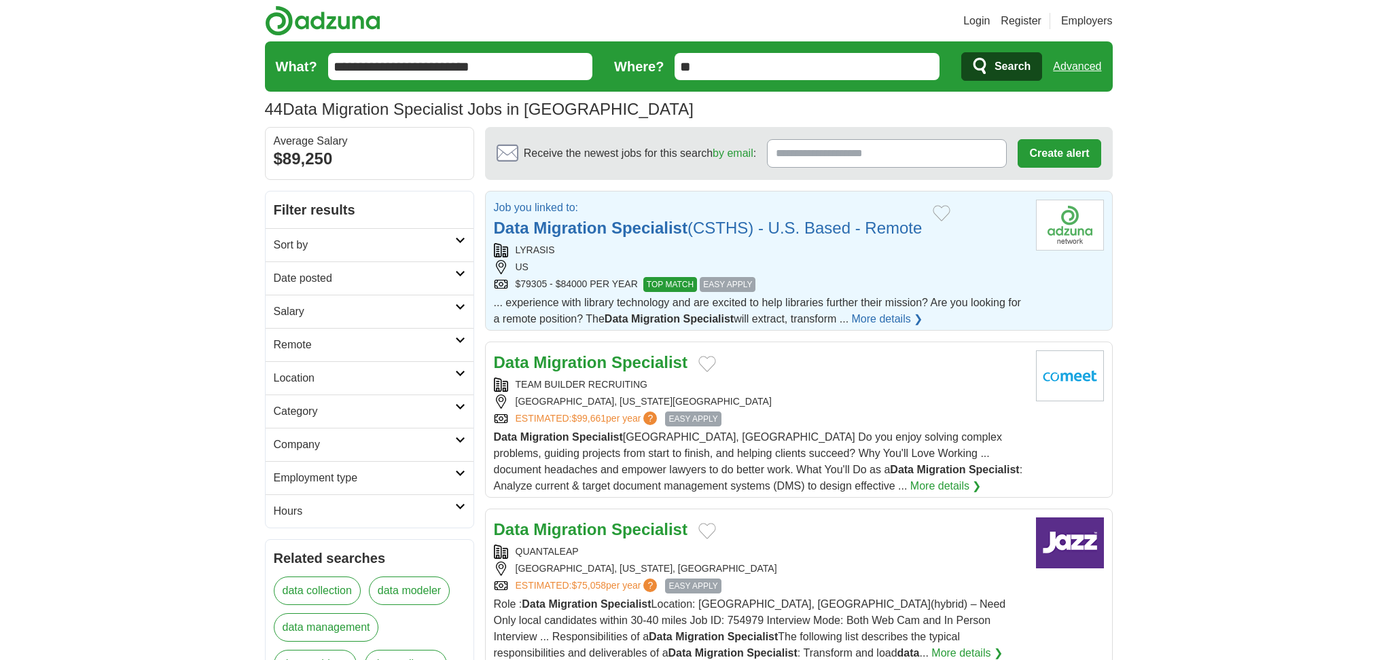 The image size is (1377, 660). I want to click on div: QUANTALEAP, so click(760, 552).